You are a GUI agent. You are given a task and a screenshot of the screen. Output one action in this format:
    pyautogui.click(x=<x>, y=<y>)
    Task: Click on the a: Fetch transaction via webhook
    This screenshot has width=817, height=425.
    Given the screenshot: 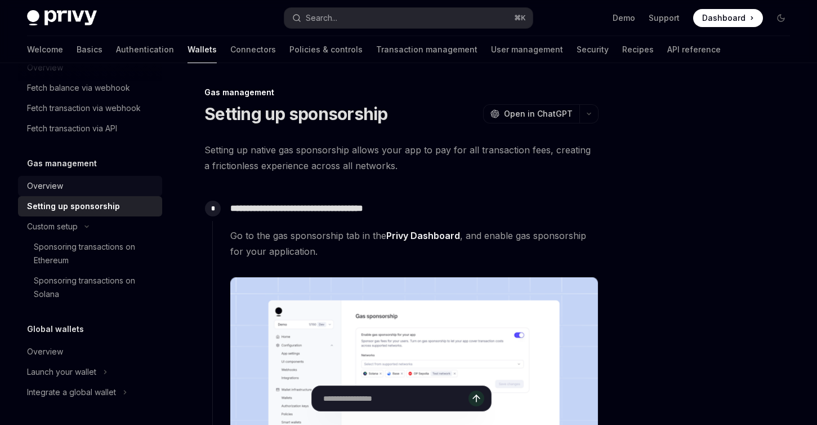 What is the action you would take?
    pyautogui.click(x=90, y=108)
    